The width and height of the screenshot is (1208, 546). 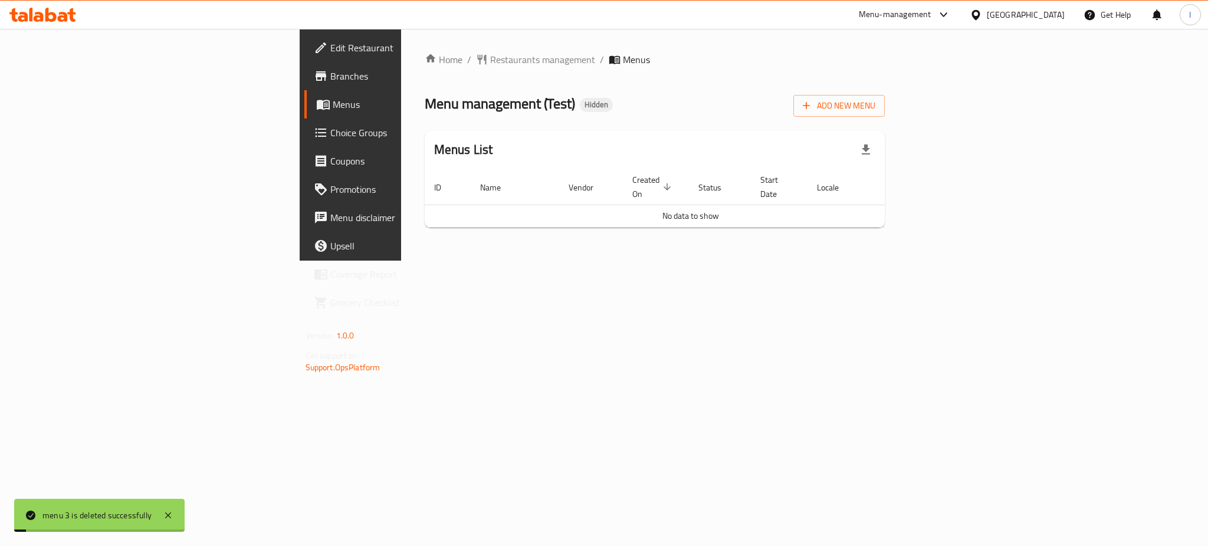 What do you see at coordinates (691, 198) in the screenshot?
I see `table: enhanced table` at bounding box center [691, 198].